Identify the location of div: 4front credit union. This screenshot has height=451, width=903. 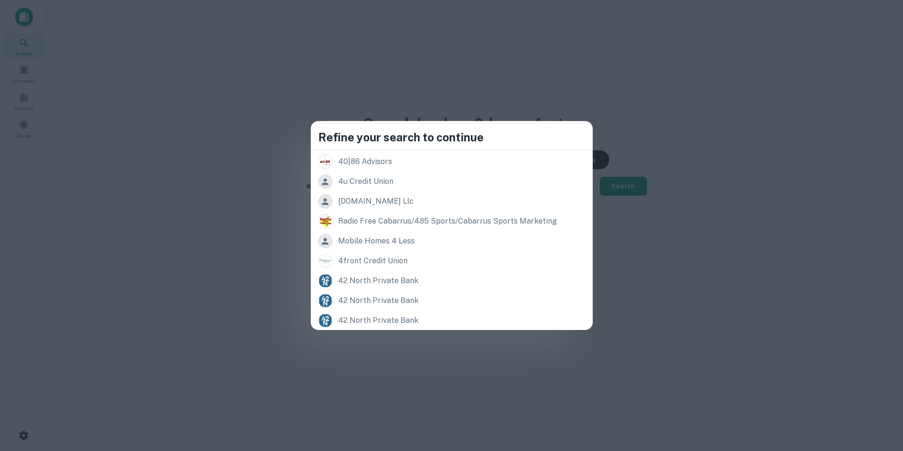
(373, 261).